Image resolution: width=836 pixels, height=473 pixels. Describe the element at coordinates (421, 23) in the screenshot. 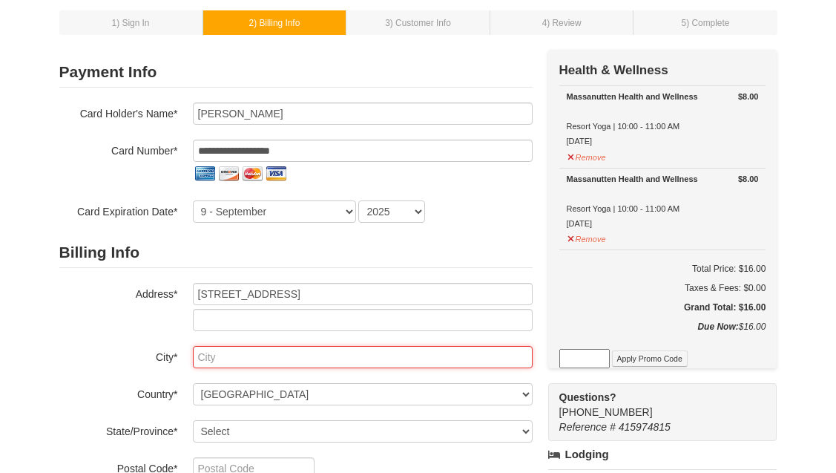

I see `span: ) Customer Info` at that location.